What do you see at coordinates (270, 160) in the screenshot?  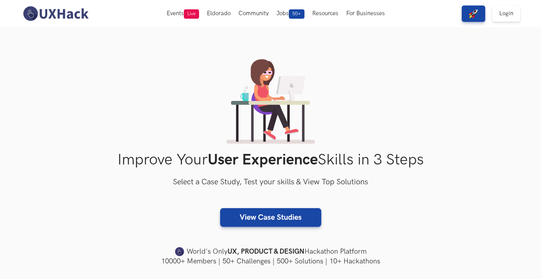 I see `h1: Improve Your Skills in 3 Steps` at bounding box center [270, 160].